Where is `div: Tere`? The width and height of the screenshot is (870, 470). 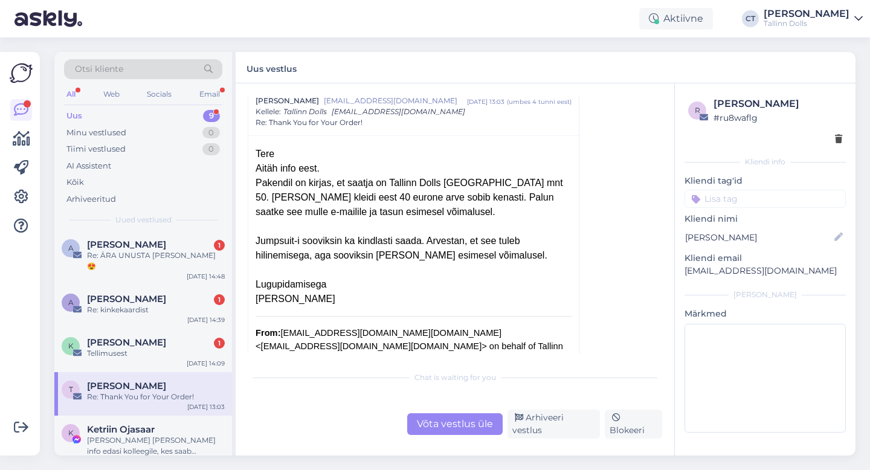 div: Tere is located at coordinates (413, 154).